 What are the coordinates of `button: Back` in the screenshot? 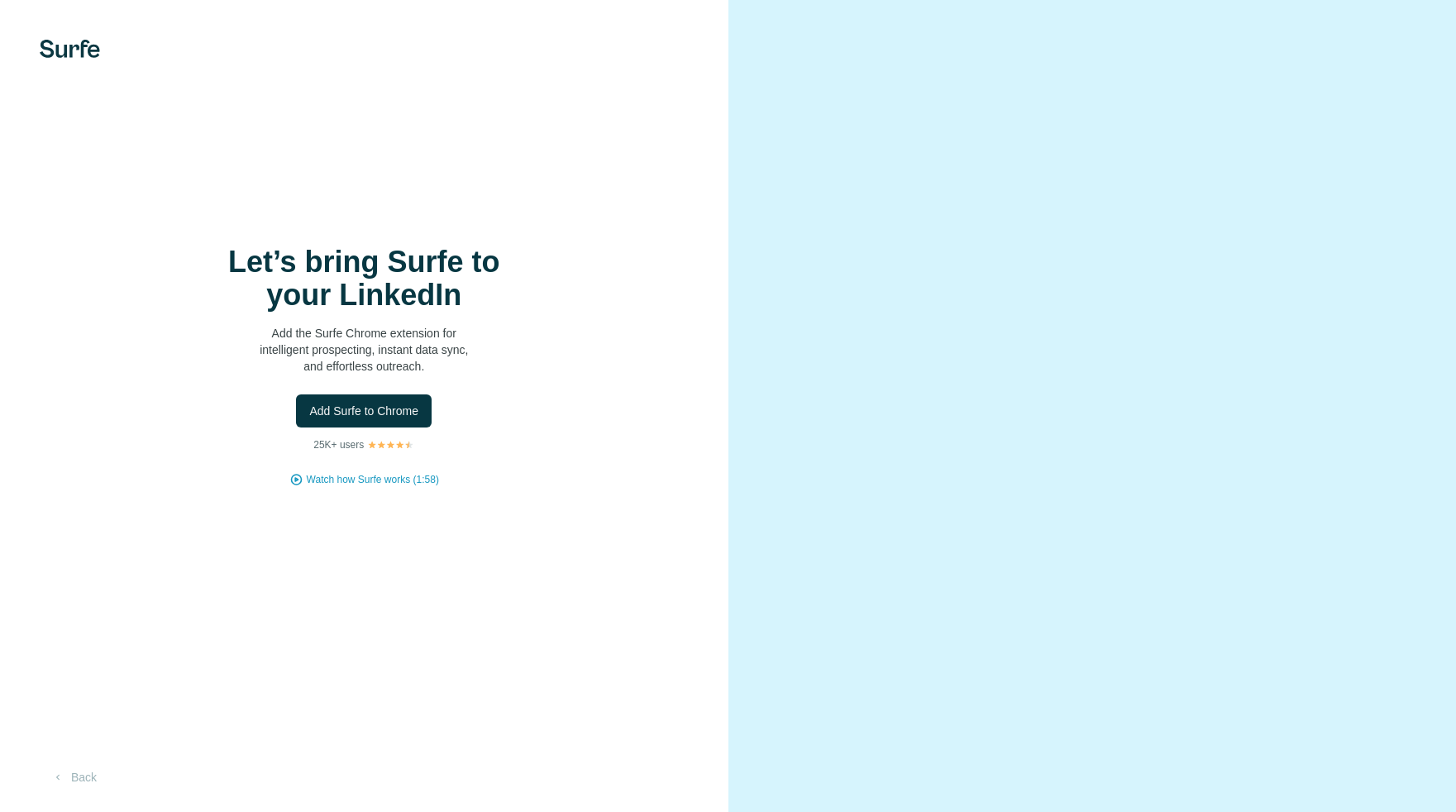 It's located at (74, 777).